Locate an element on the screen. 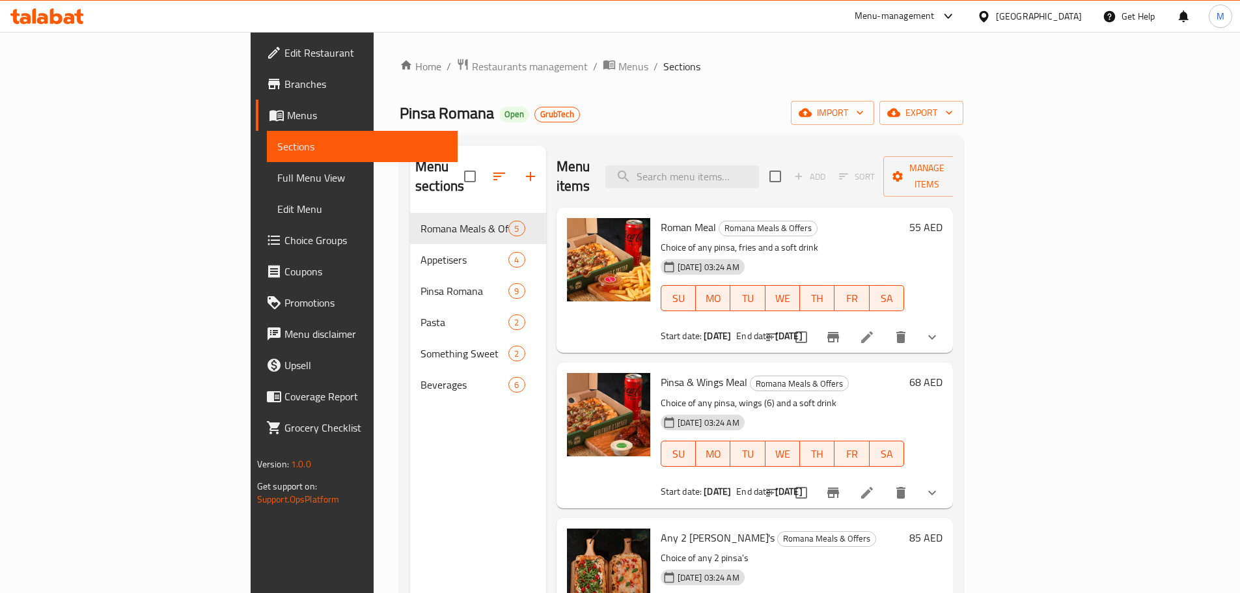 This screenshot has height=593, width=1240. span: Version: is located at coordinates (273, 464).